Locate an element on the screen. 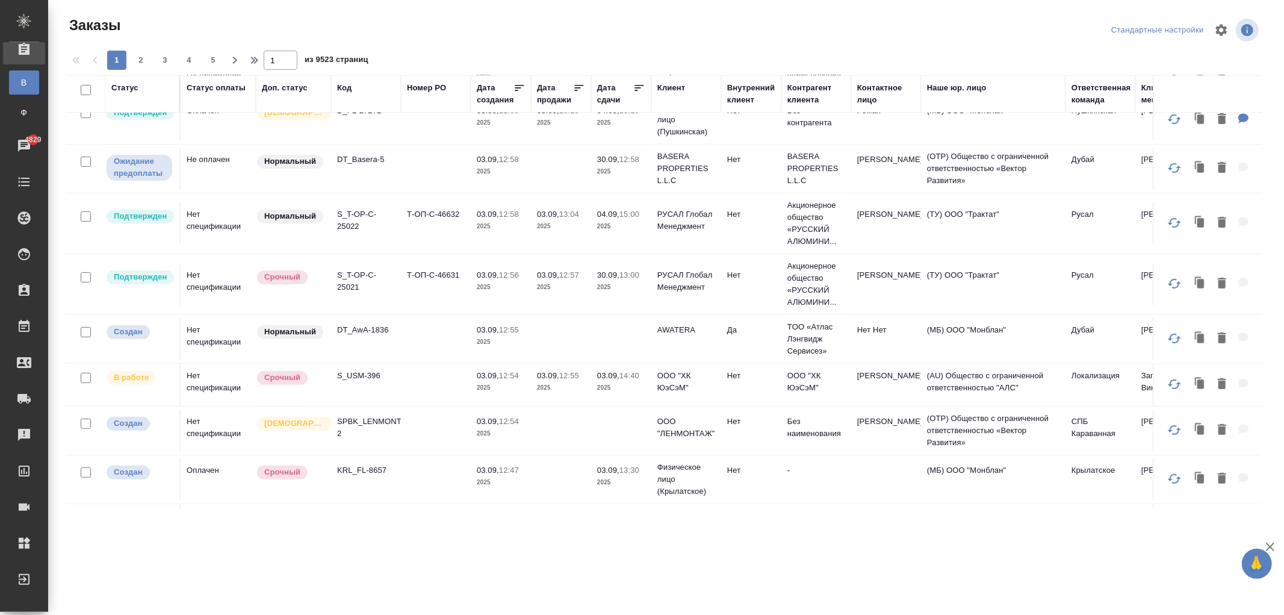 The image size is (1284, 615). div: Статус оплаты is located at coordinates (216, 88).